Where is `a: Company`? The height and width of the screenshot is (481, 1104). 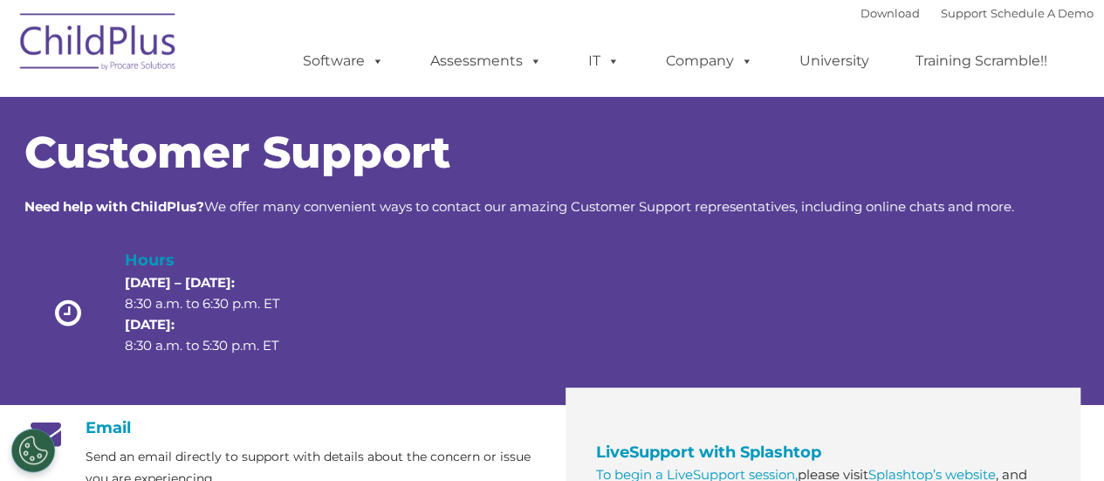 a: Company is located at coordinates (709, 61).